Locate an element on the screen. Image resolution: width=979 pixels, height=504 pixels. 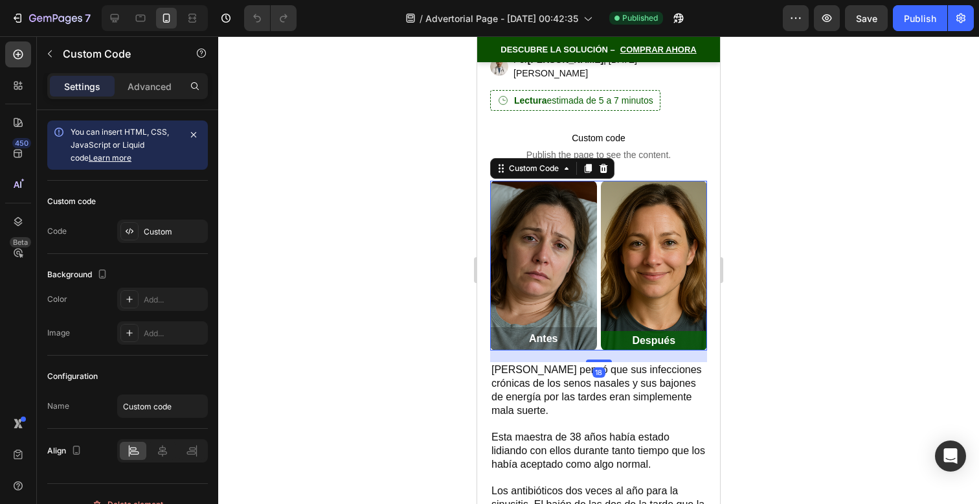
div: Undo/Redo is located at coordinates (270, 18).